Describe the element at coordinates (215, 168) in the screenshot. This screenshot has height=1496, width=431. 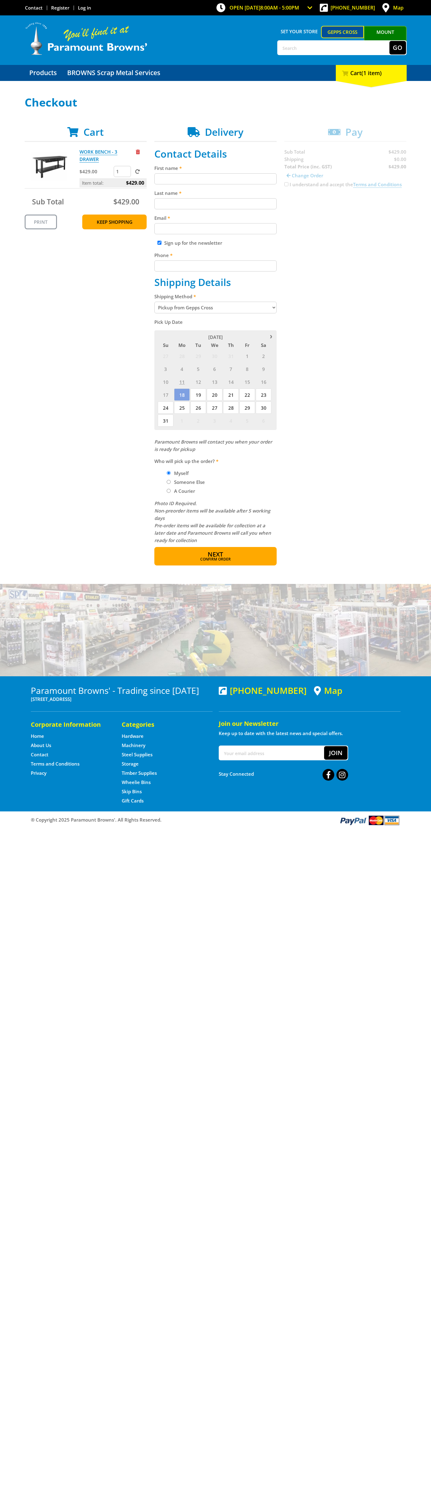
I see `label: First name` at that location.